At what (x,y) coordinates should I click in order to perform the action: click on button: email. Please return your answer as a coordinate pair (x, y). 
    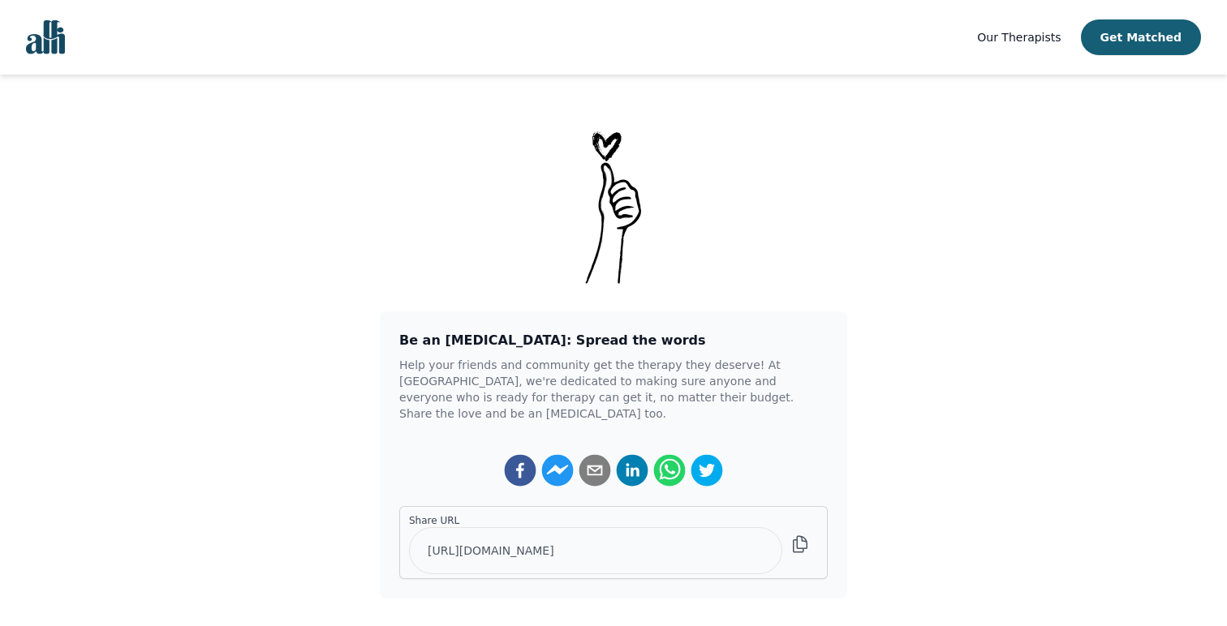
    Looking at the image, I should click on (595, 471).